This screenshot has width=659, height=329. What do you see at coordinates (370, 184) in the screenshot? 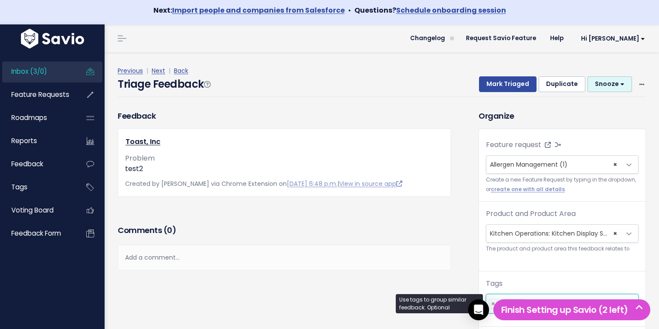
I see `a: View in source app` at bounding box center [370, 184].